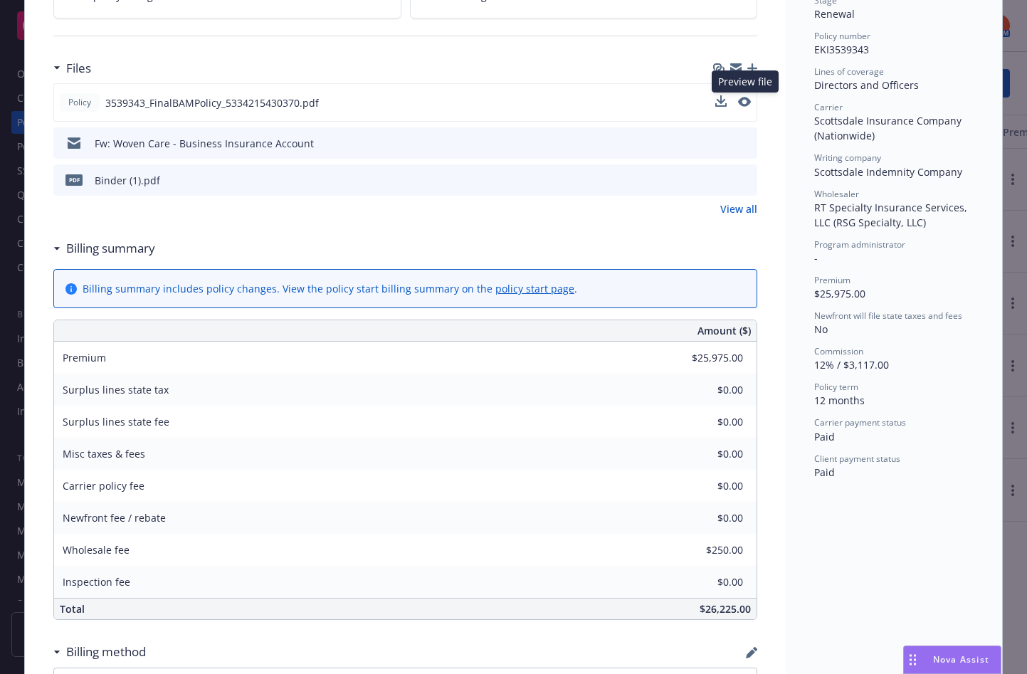 The height and width of the screenshot is (674, 1027). I want to click on span: 12% / $3,117.00, so click(851, 364).